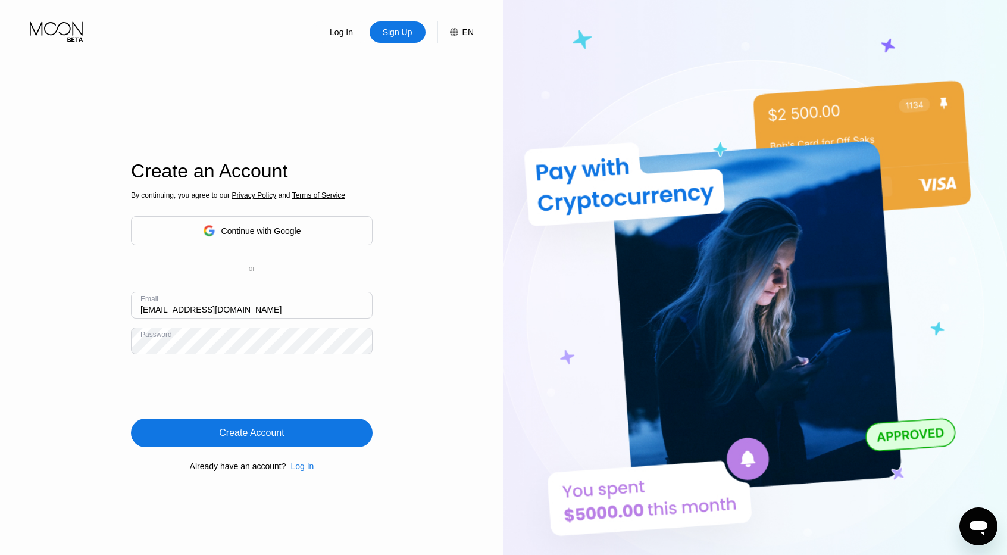 The image size is (1007, 555). I want to click on span: and, so click(284, 195).